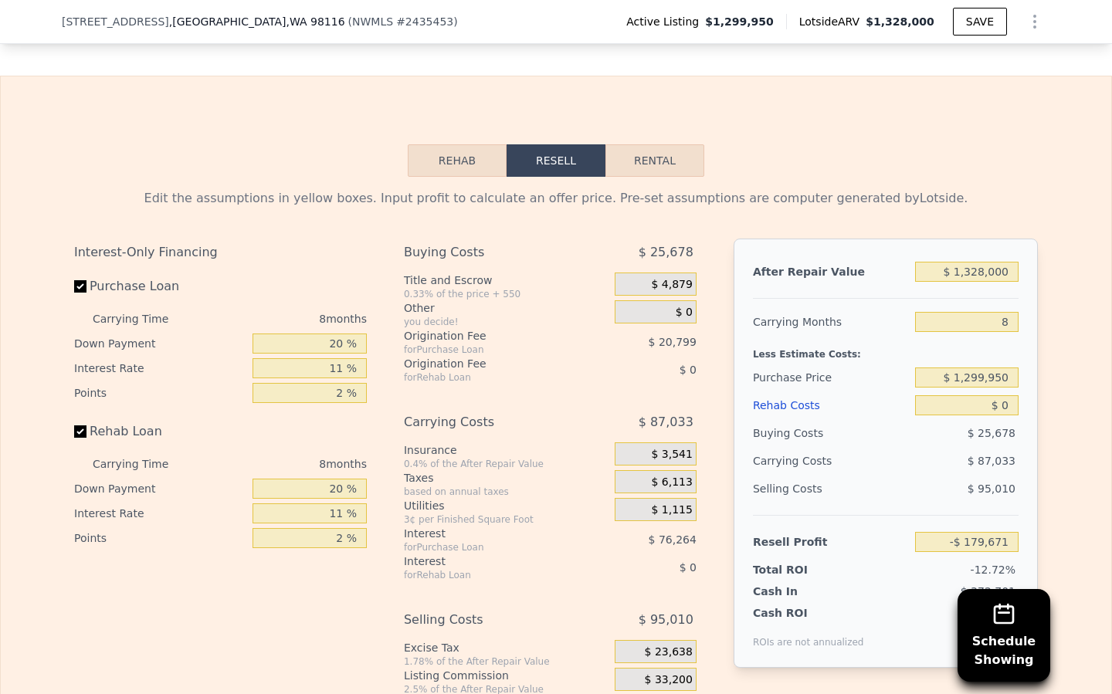 Image resolution: width=1112 pixels, height=694 pixels. Describe the element at coordinates (506, 308) in the screenshot. I see `div: Other` at that location.